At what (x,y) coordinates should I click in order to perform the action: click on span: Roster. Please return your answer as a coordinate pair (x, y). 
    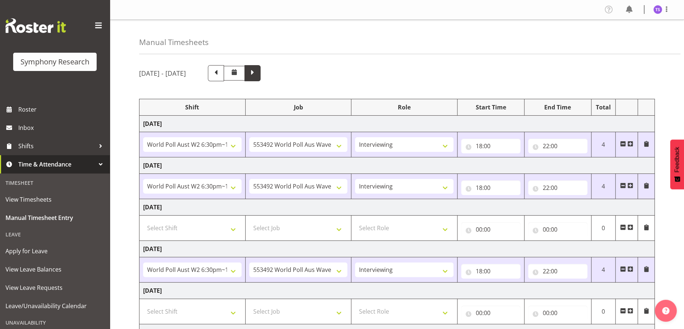
    Looking at the image, I should click on (62, 109).